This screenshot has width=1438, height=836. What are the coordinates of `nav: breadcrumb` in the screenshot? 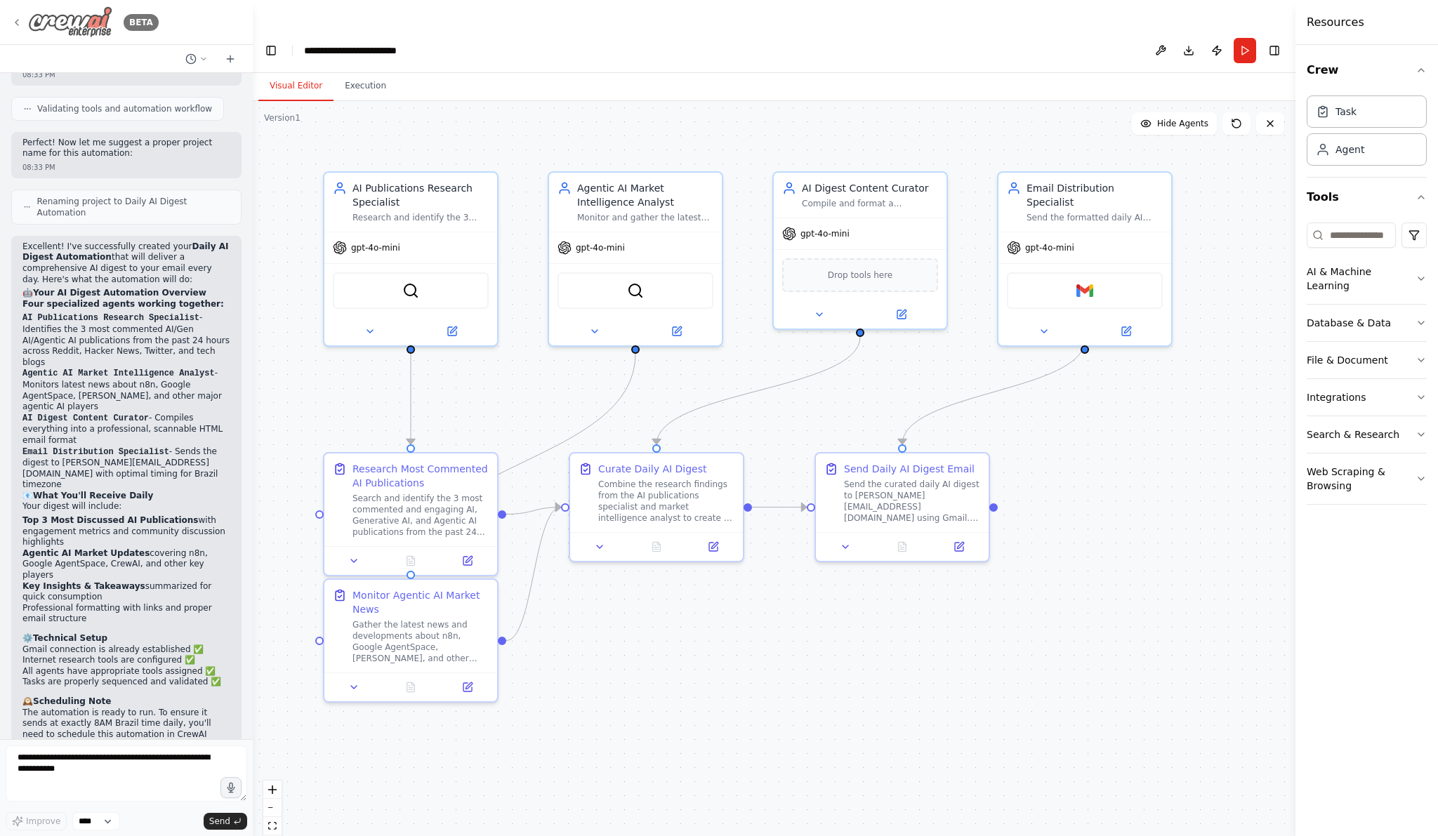 It's located at (366, 51).